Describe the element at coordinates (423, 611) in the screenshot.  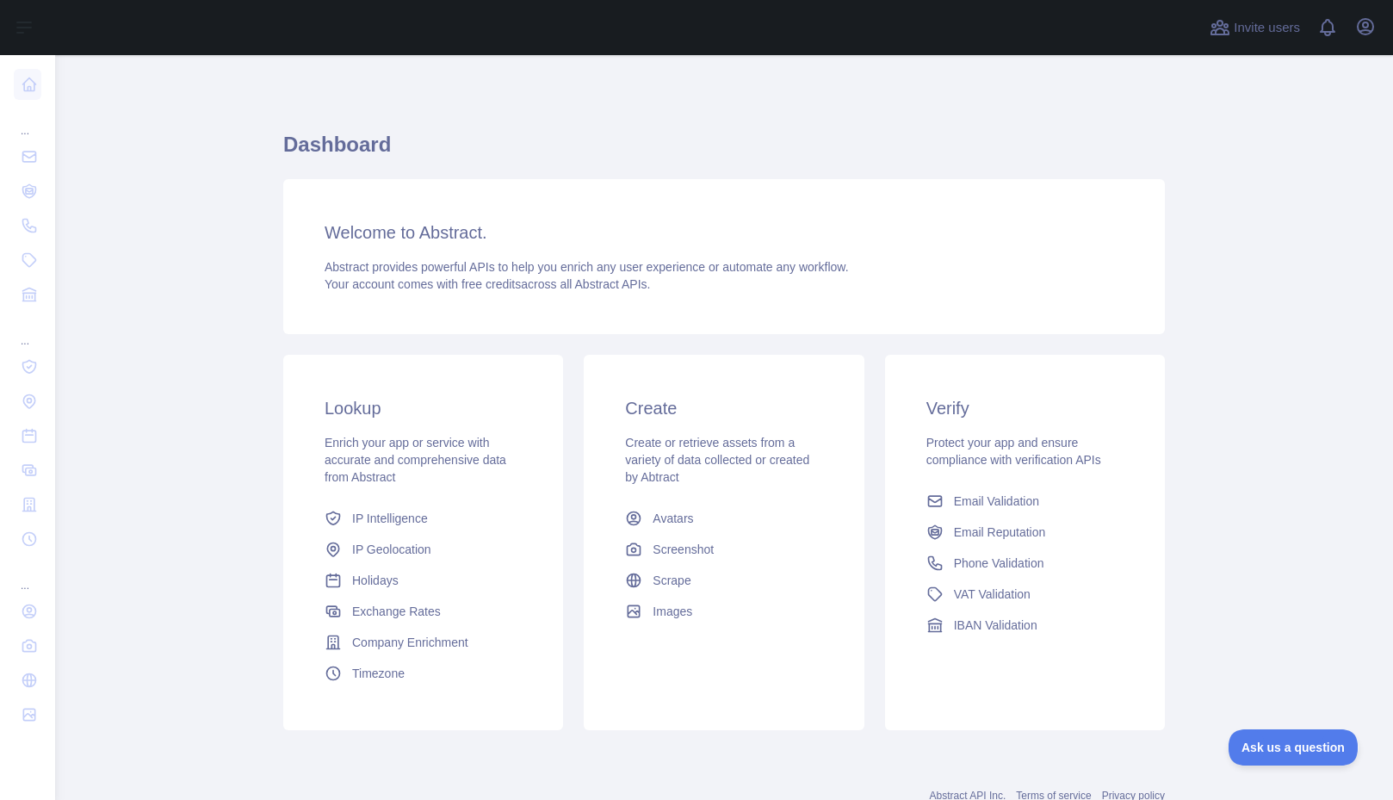
I see `a: Exchange Rates` at that location.